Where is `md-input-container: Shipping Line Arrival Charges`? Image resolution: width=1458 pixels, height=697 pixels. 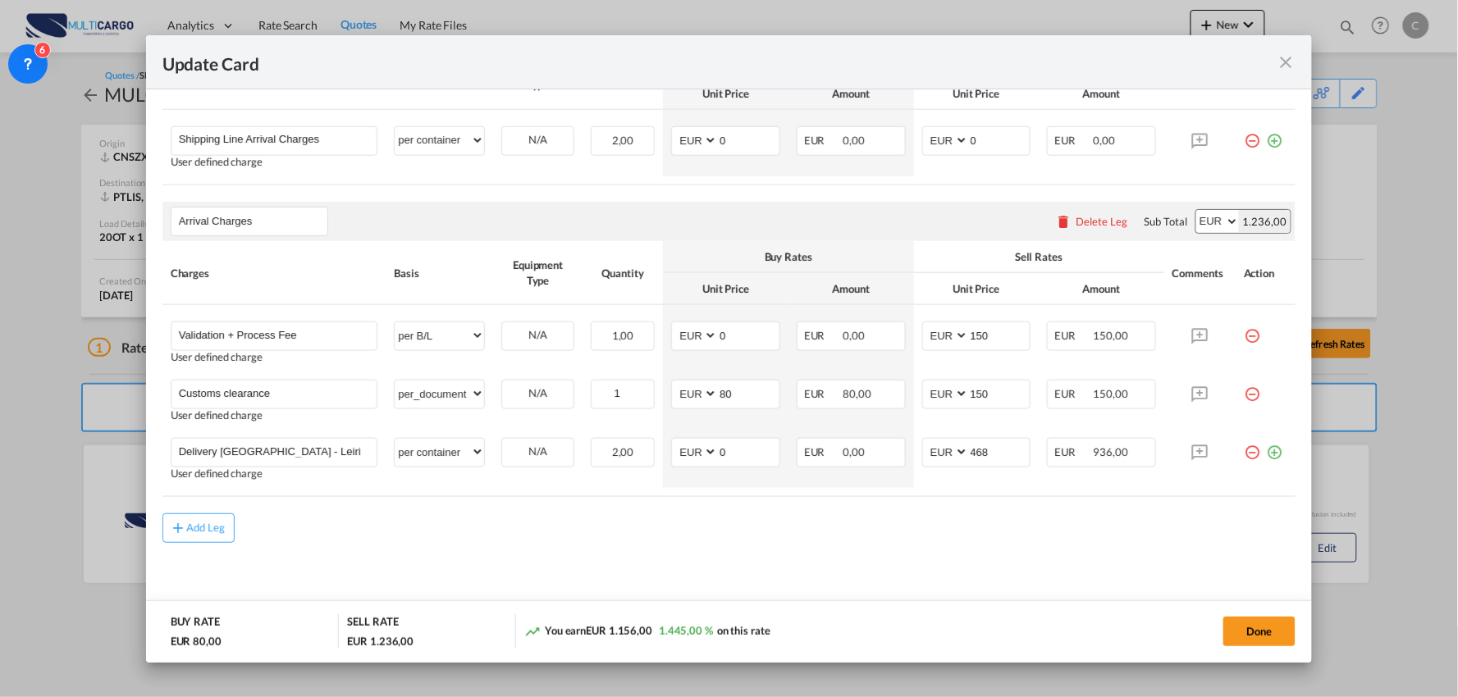 md-input-container: Shipping Line Arrival Charges is located at coordinates (274, 139).